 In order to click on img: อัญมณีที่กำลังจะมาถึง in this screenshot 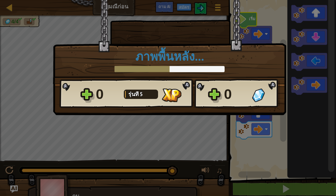, I will do `click(258, 95)`.